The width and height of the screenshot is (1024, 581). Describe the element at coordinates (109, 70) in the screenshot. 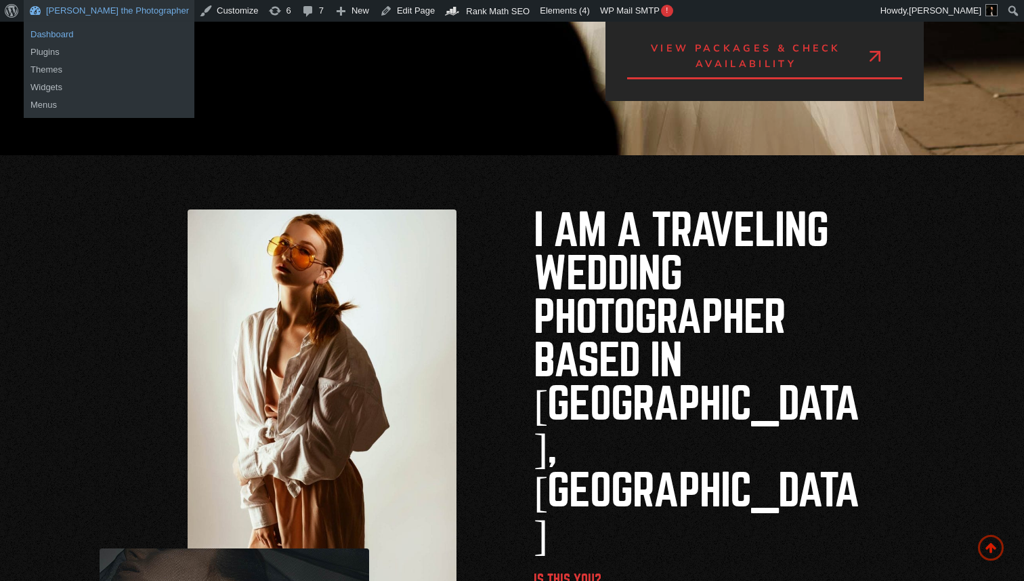

I see `a: Themes` at that location.